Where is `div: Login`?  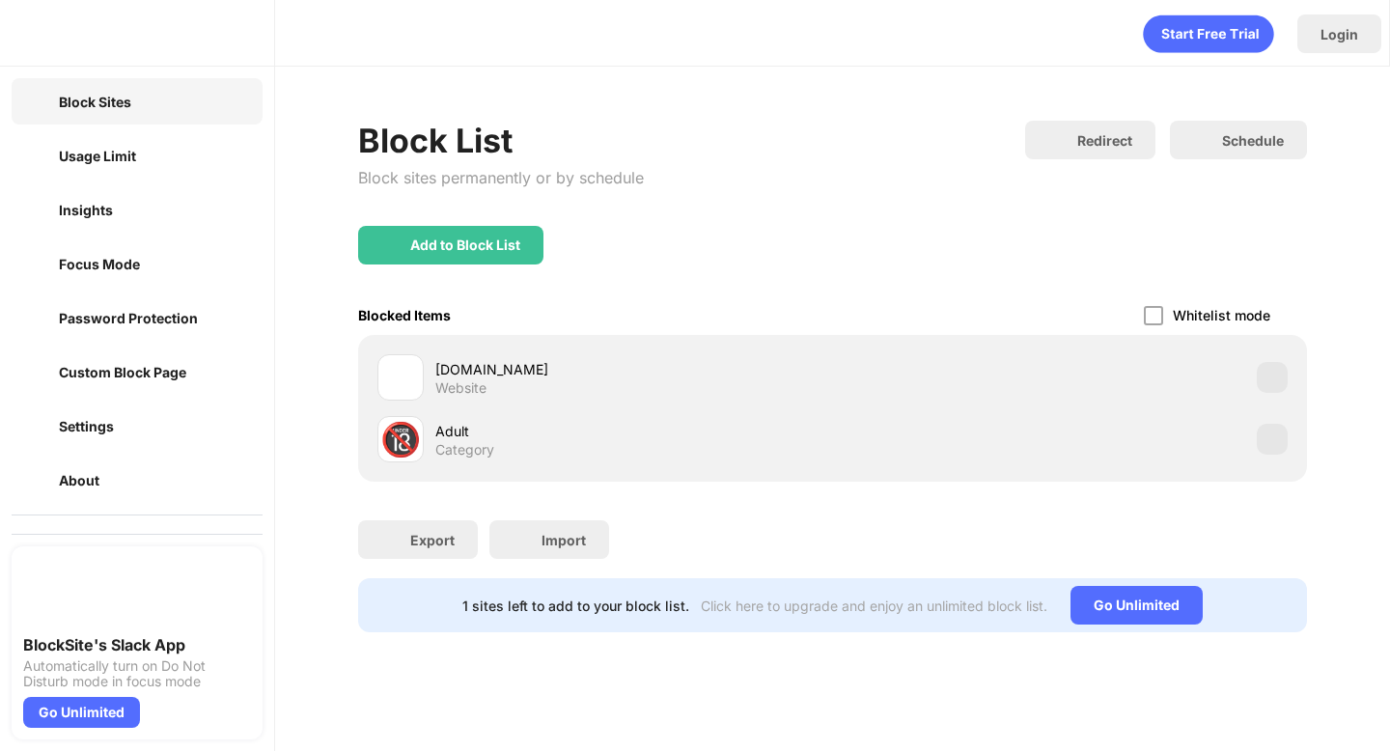
div: Login is located at coordinates (1339, 34).